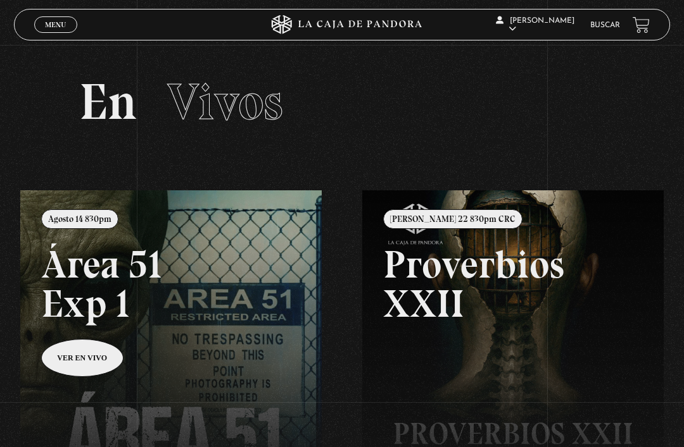 The width and height of the screenshot is (684, 447). Describe the element at coordinates (604, 25) in the screenshot. I see `a: Buscar` at that location.